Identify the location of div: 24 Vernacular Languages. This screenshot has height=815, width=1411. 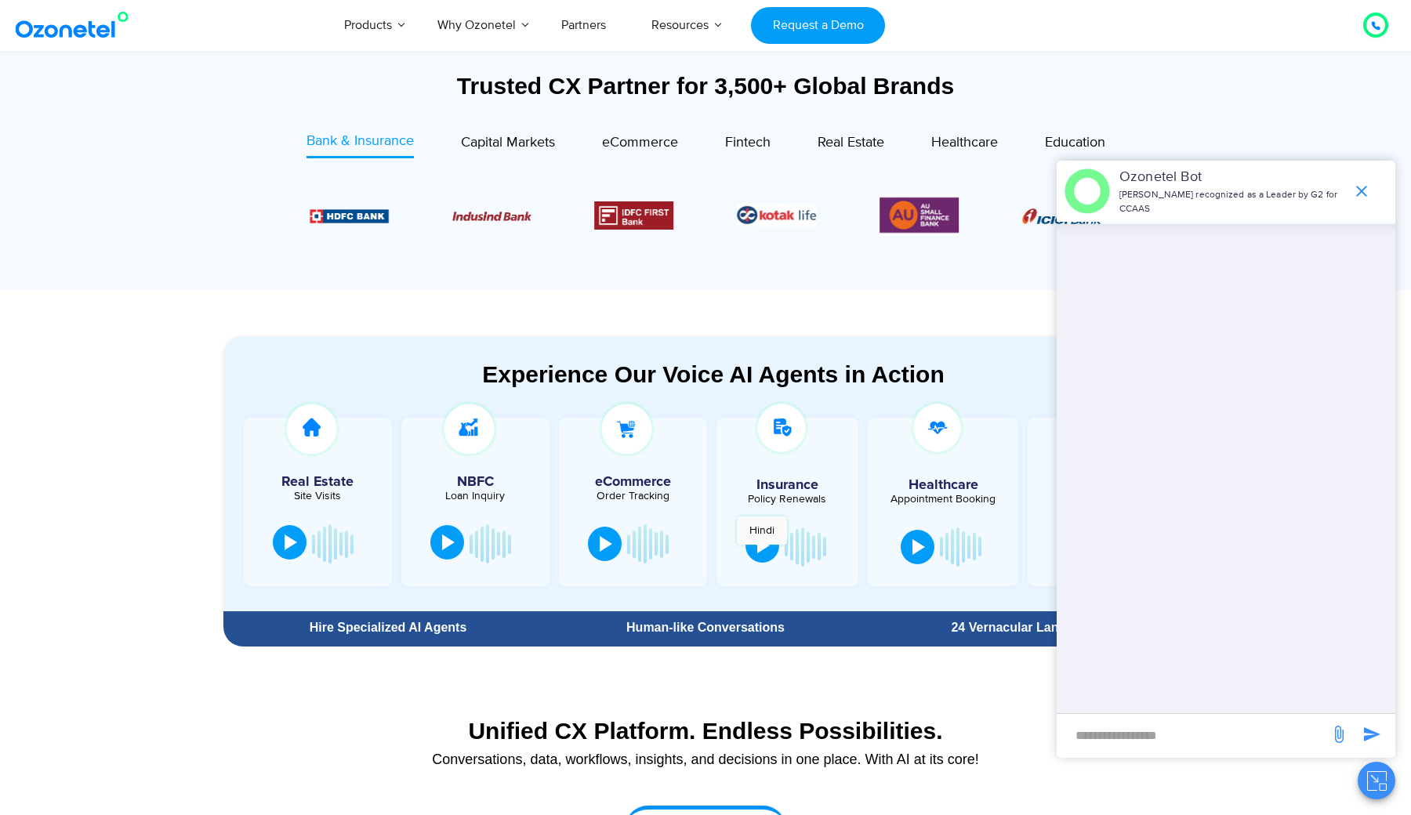
(1027, 628).